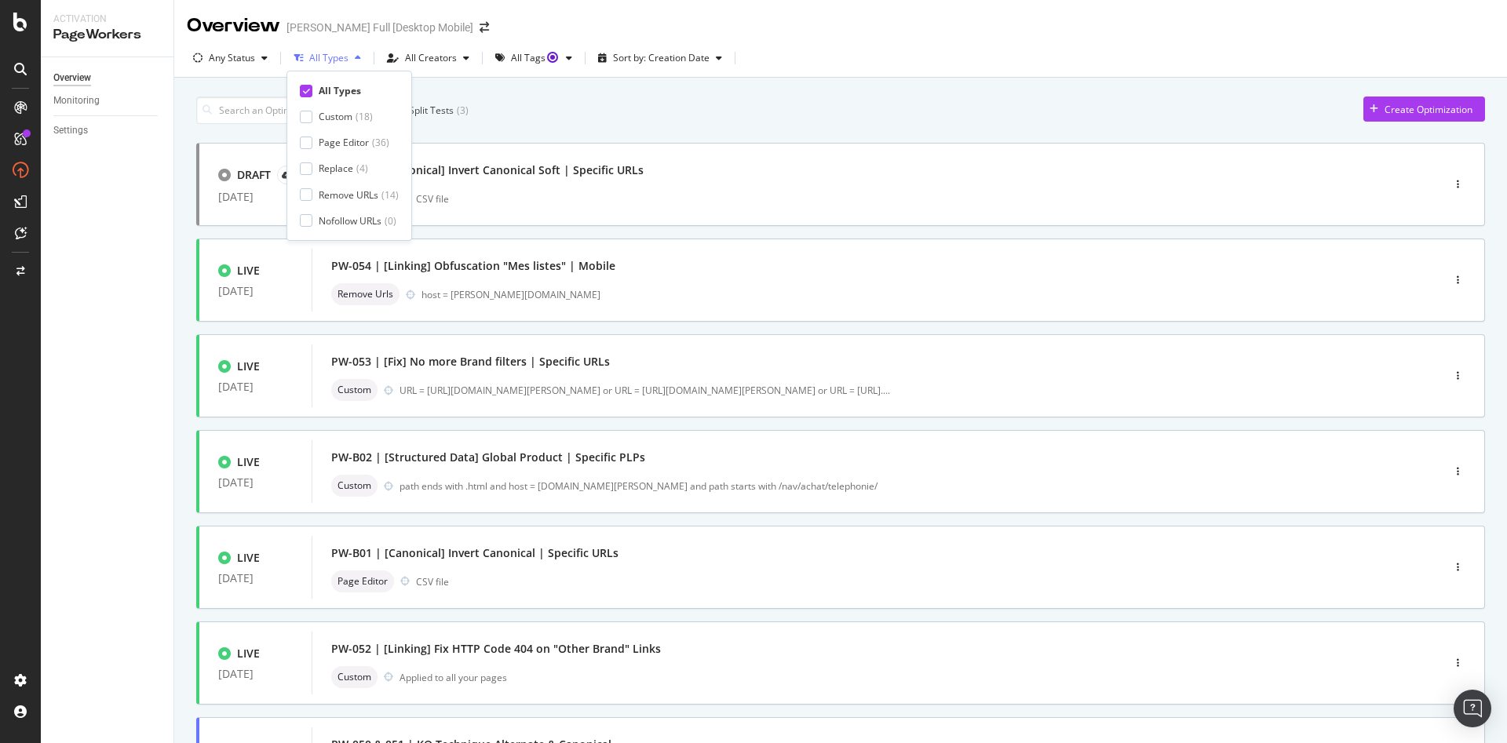 The width and height of the screenshot is (1507, 743). Describe the element at coordinates (336, 168) in the screenshot. I see `div: Replace` at that location.